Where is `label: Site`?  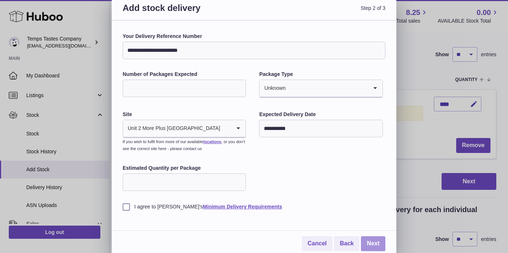
label: Site is located at coordinates (184, 114).